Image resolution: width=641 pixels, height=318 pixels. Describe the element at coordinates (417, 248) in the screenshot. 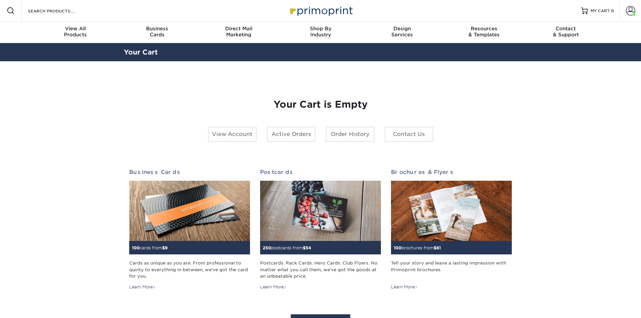

I see `small: brochures from` at that location.